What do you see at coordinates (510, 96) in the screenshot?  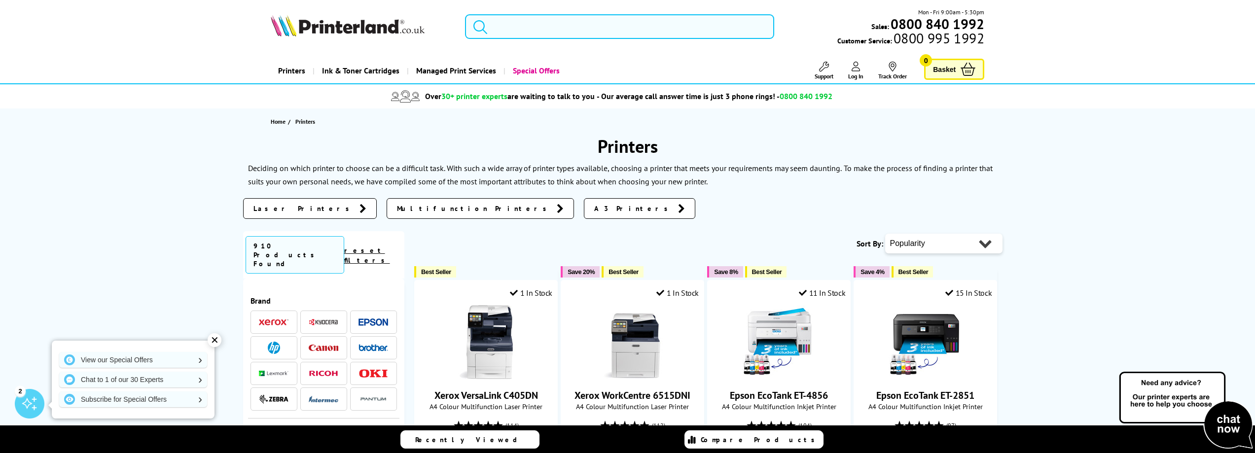 I see `span: Over are waiting to talk to you` at bounding box center [510, 96].